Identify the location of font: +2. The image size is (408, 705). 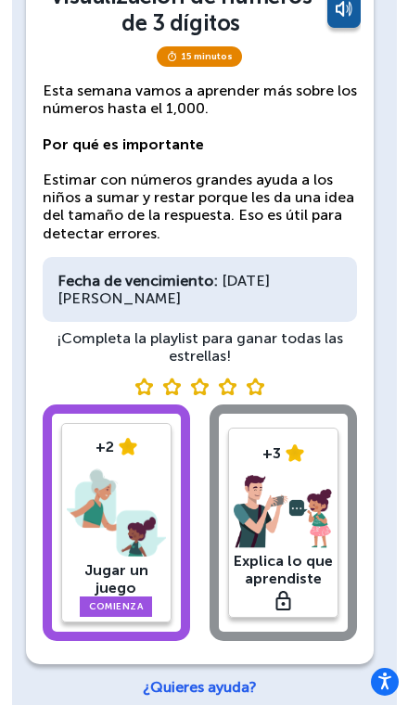
(105, 446).